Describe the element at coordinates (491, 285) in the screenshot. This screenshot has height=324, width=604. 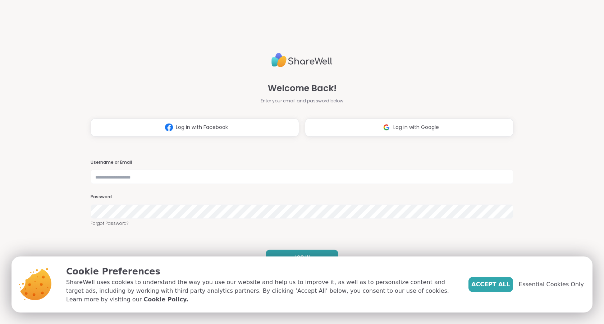
I see `span: Accept All` at that location.